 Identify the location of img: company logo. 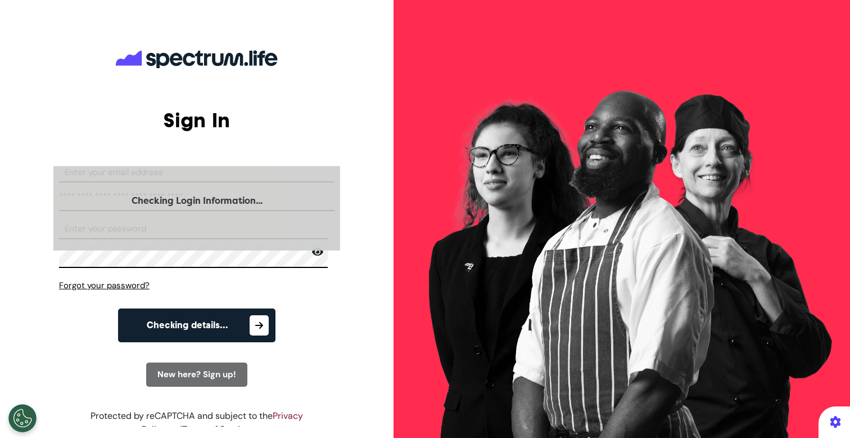
(197, 59).